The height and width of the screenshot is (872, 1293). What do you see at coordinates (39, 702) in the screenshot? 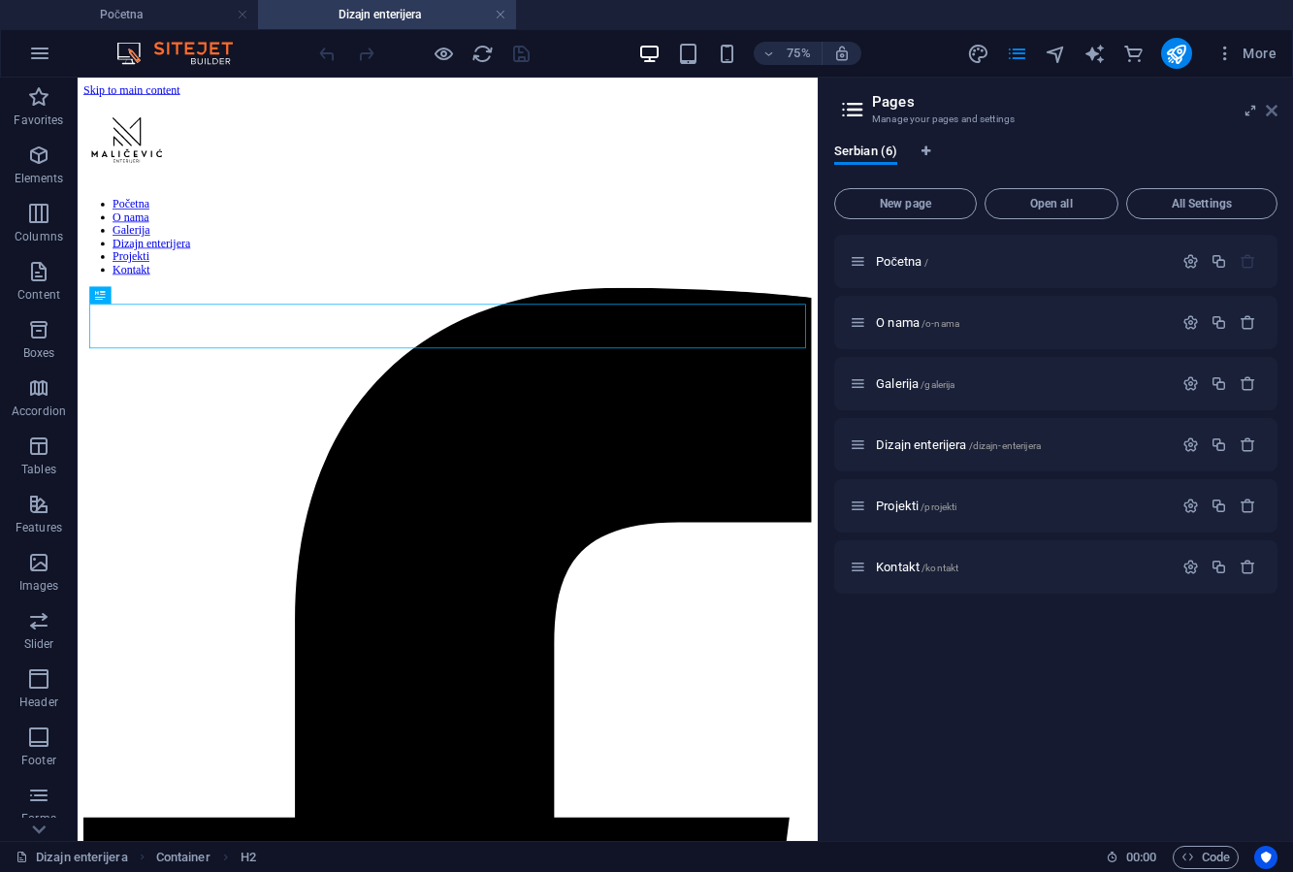
I see `p: Header` at bounding box center [39, 702].